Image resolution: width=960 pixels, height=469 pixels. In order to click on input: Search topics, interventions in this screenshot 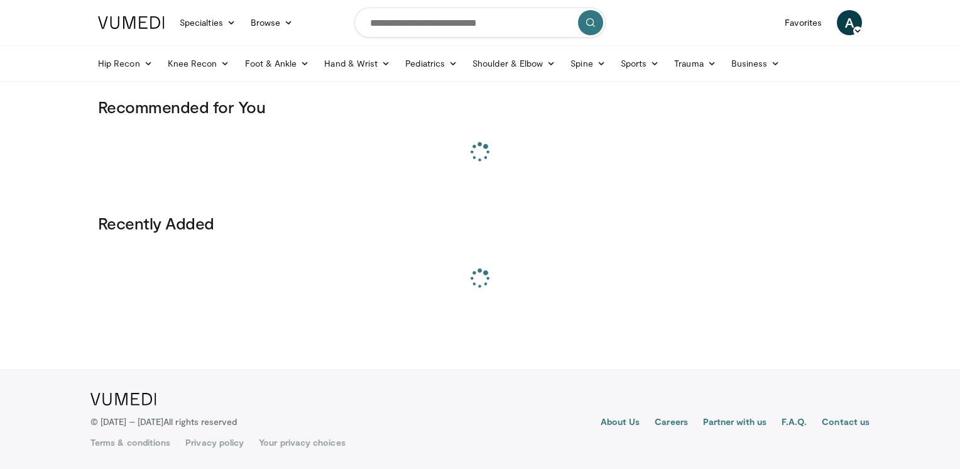, I will do `click(480, 23)`.